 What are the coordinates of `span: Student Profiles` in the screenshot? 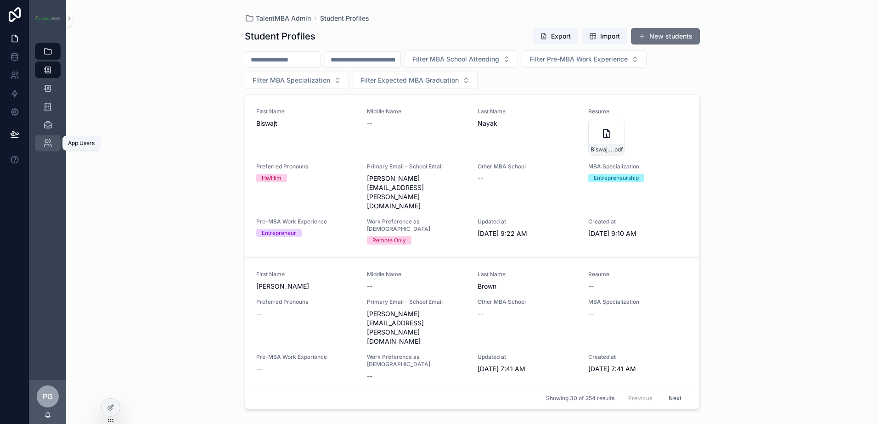 It's located at (344, 18).